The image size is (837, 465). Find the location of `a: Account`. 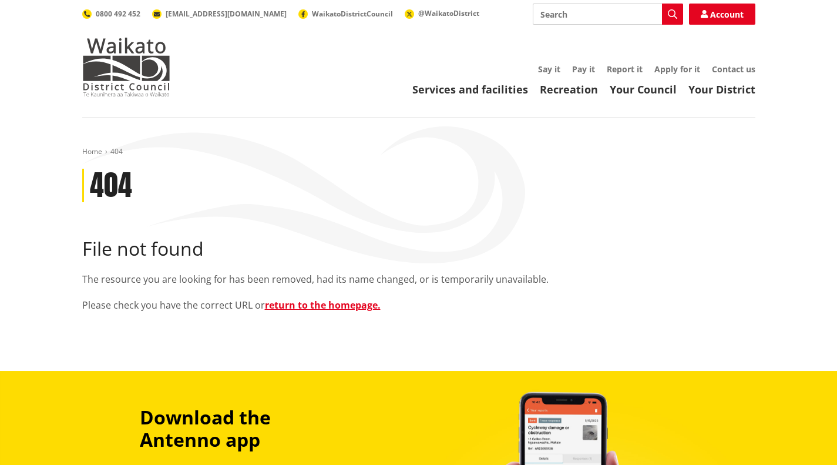

a: Account is located at coordinates (722, 14).